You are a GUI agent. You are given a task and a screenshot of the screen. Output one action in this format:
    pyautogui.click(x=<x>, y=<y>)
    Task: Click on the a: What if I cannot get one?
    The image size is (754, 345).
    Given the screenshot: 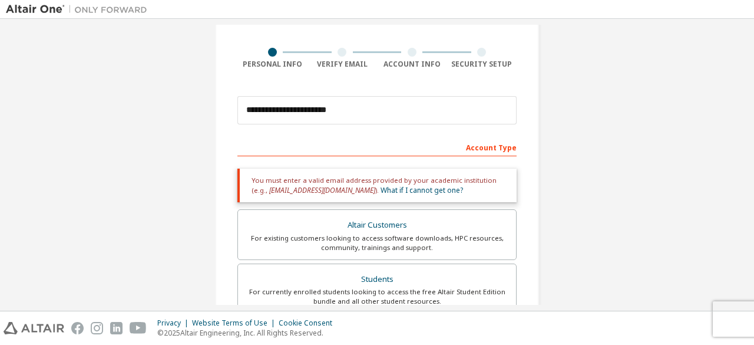 What is the action you would take?
    pyautogui.click(x=422, y=190)
    